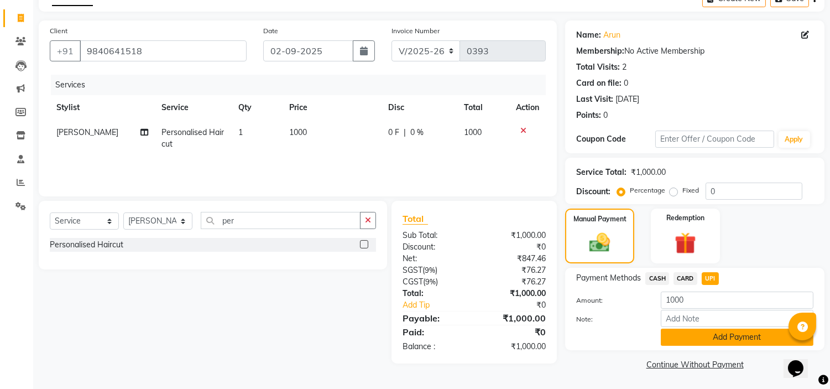 This screenshot has width=830, height=389. I want to click on div: Membership:, so click(600, 51).